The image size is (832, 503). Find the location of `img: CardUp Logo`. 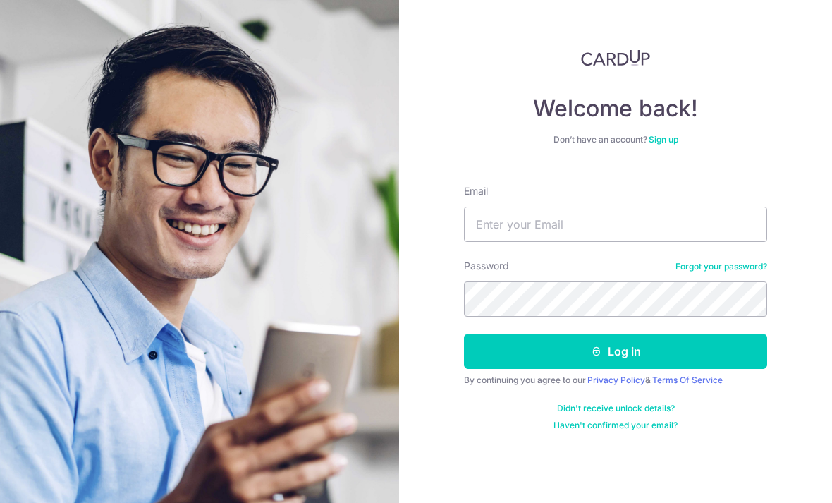

img: CardUp Logo is located at coordinates (616, 58).